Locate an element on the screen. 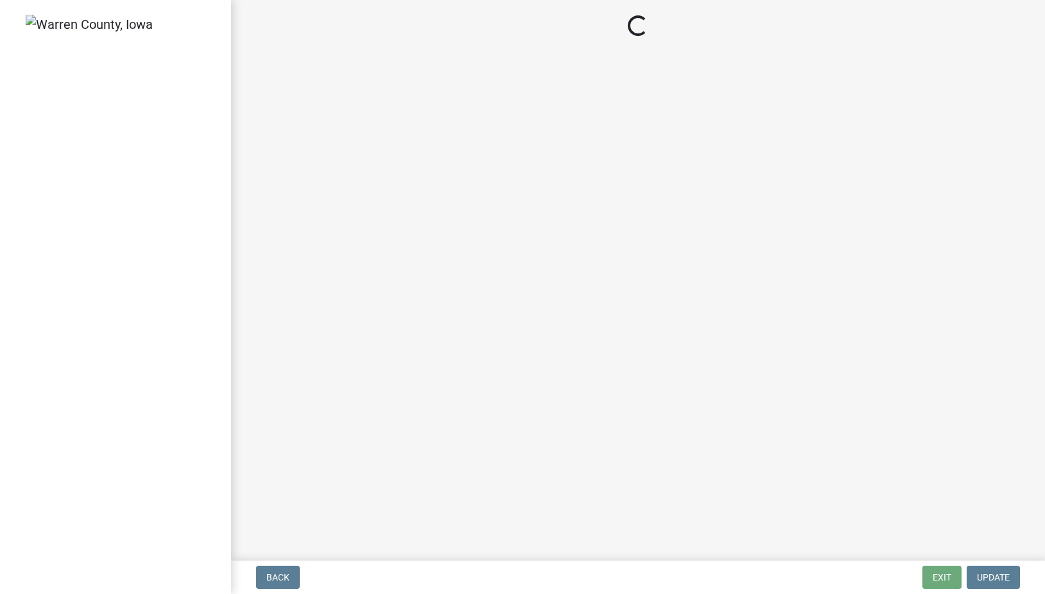 The height and width of the screenshot is (594, 1045). button: Back is located at coordinates (278, 577).